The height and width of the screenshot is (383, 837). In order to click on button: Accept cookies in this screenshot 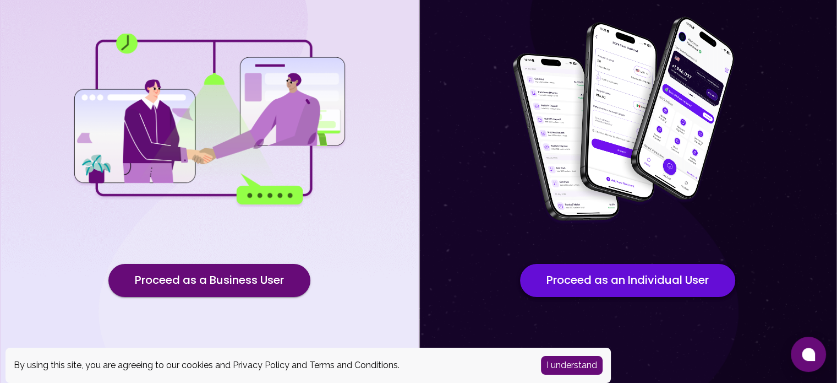, I will do `click(572, 365)`.